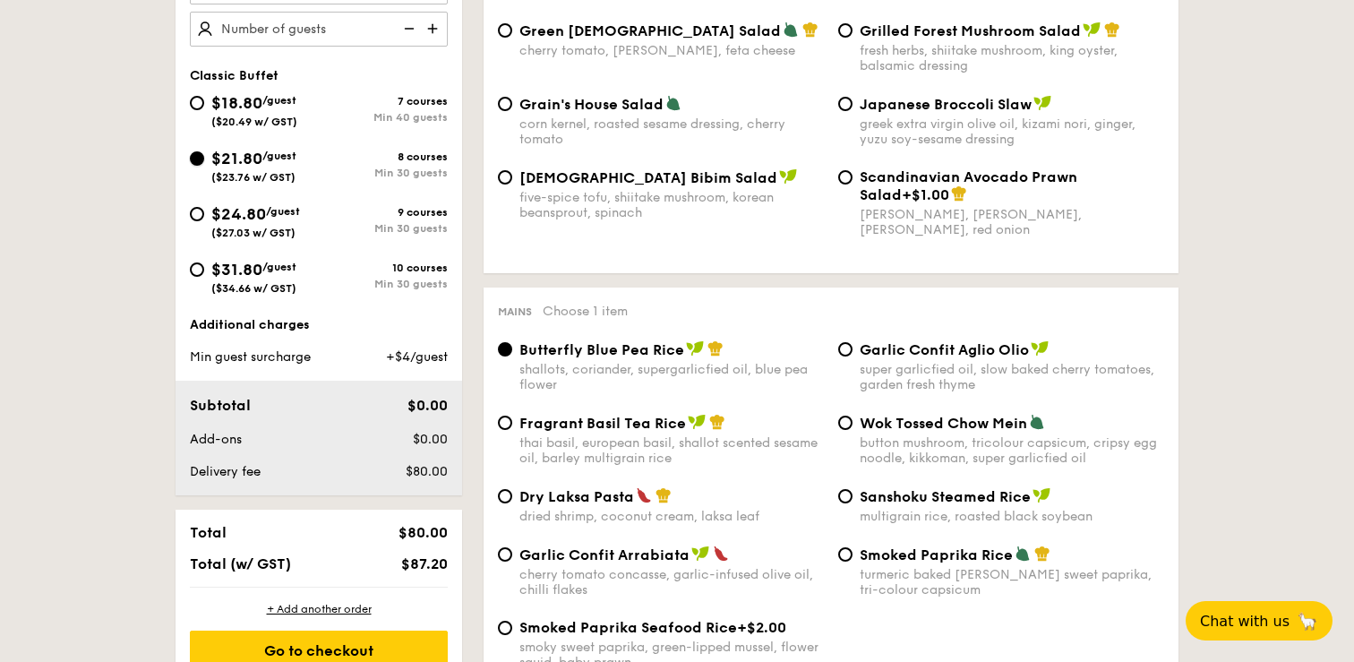  What do you see at coordinates (383, 157) in the screenshot?
I see `div: 8 courses` at bounding box center [383, 157].